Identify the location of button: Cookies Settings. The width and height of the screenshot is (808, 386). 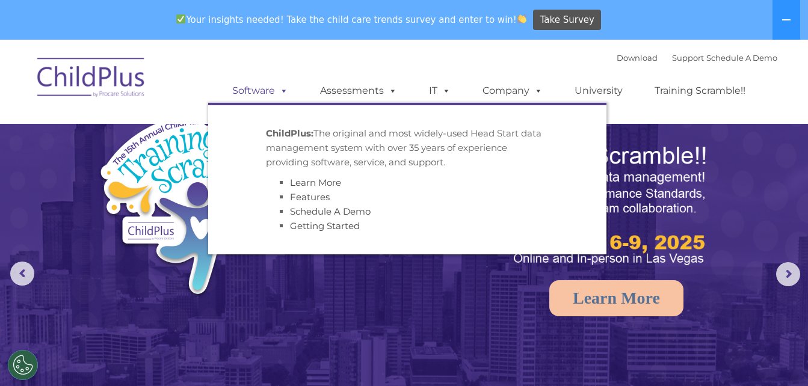
(23, 365).